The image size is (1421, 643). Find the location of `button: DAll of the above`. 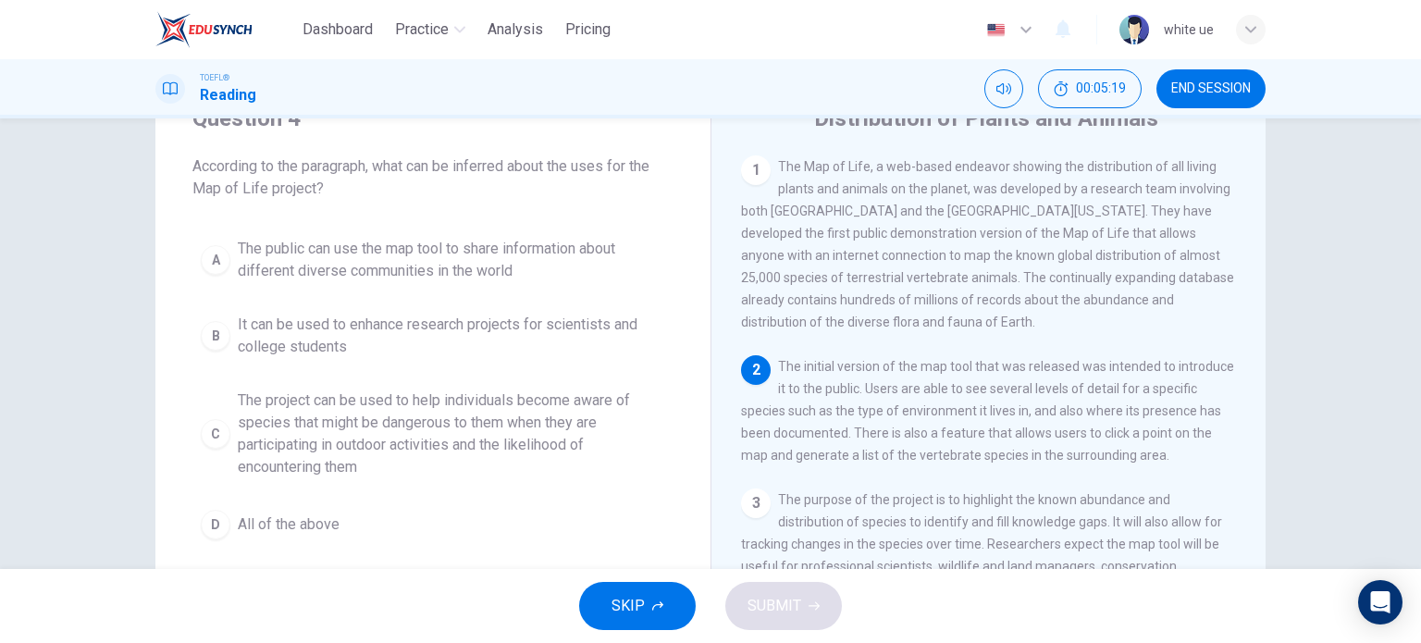

button: DAll of the above is located at coordinates (433, 525).